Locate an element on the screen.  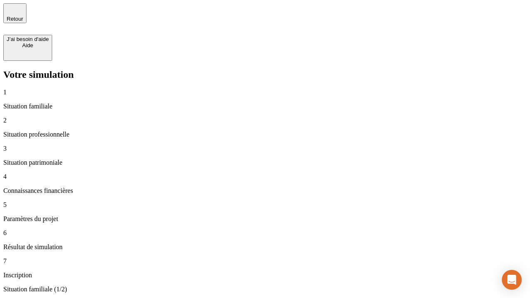
button: Retour is located at coordinates (15, 13).